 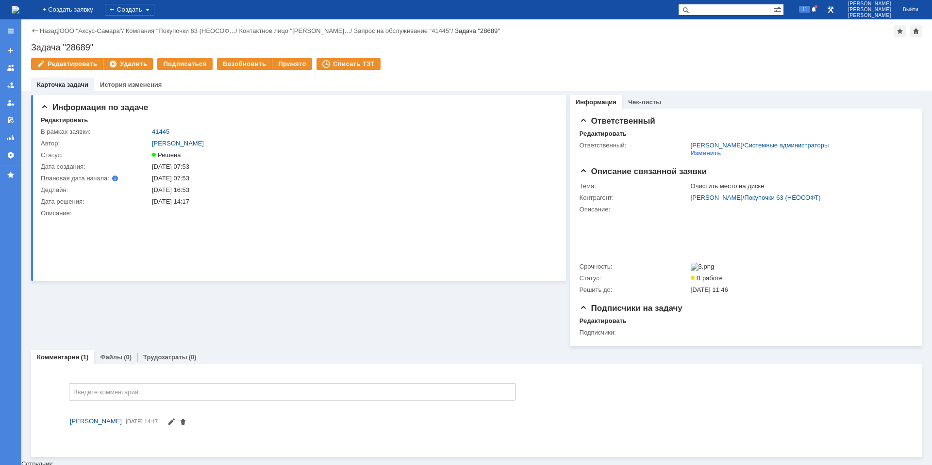 What do you see at coordinates (95, 144) in the screenshot?
I see `div: Автор:` at bounding box center [95, 144].